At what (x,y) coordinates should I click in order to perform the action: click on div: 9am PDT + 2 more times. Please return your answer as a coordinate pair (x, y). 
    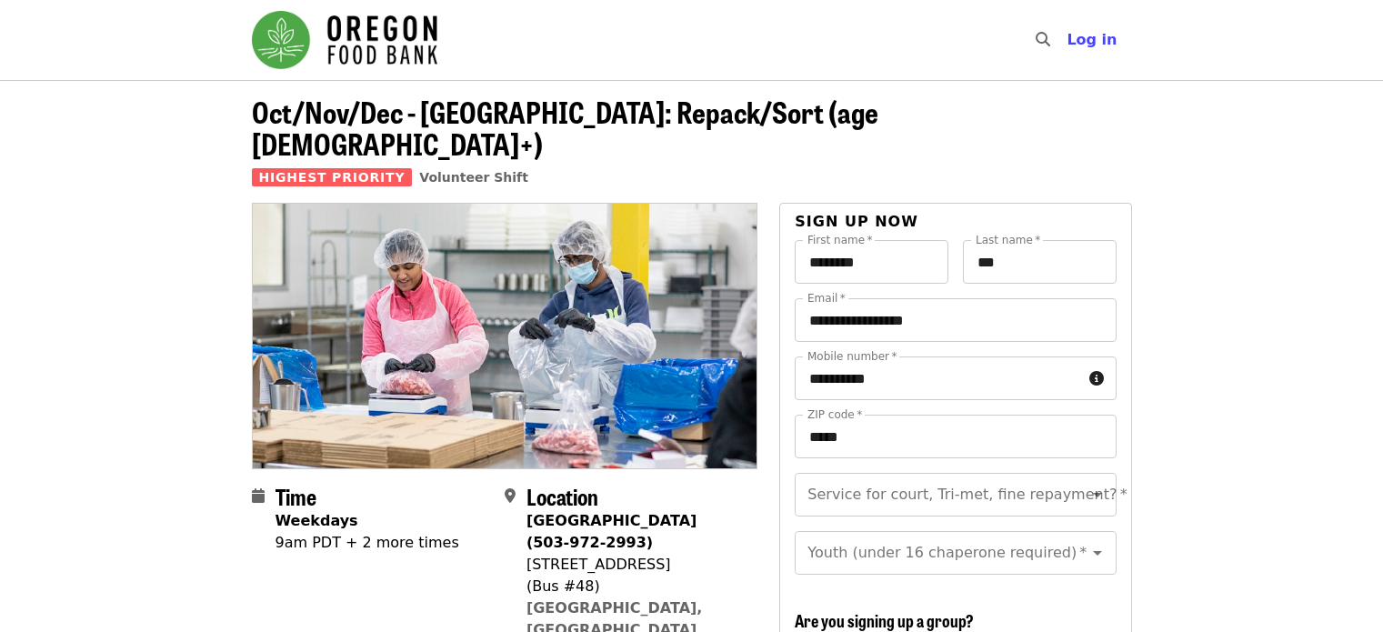
    Looking at the image, I should click on (367, 543).